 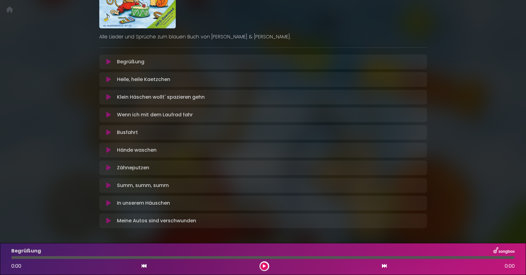 I want to click on p: Klein Häschen wollt' spazieren gehn, so click(x=161, y=97).